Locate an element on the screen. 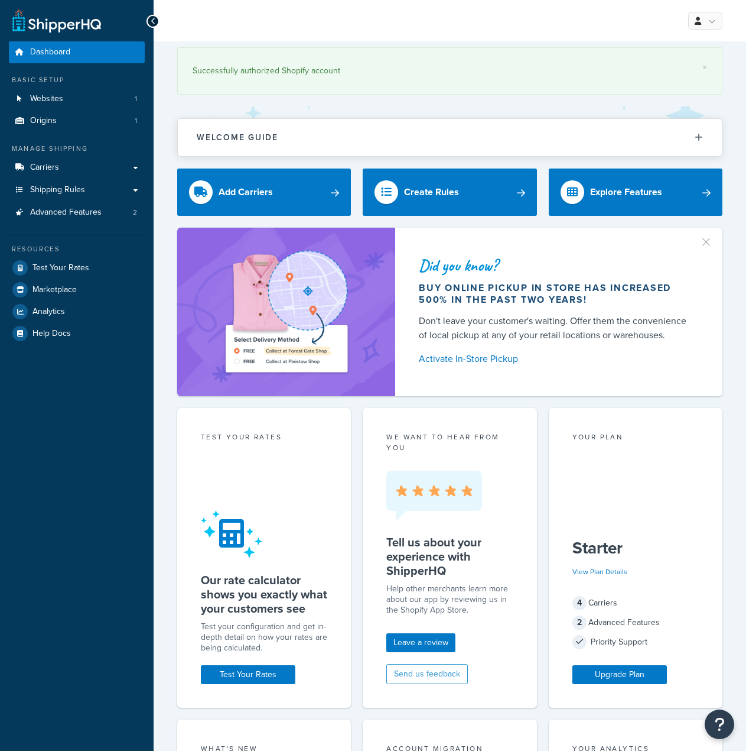 This screenshot has height=751, width=746. a: Shipping Rules is located at coordinates (77, 190).